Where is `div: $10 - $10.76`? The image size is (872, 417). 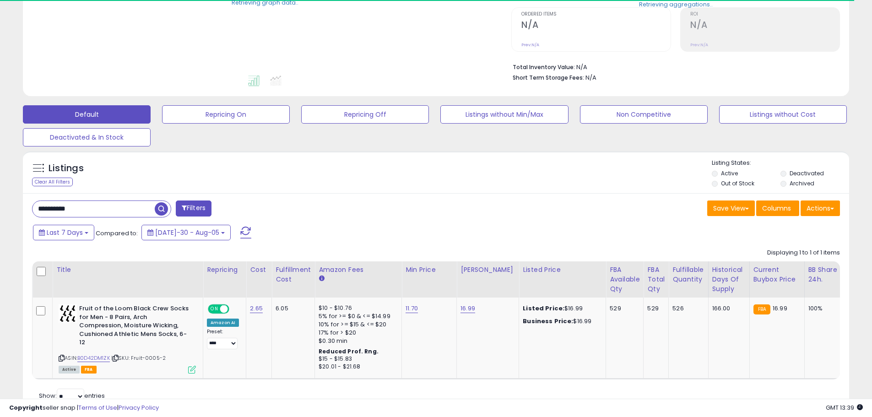 div: $10 - $10.76 is located at coordinates (357, 308).